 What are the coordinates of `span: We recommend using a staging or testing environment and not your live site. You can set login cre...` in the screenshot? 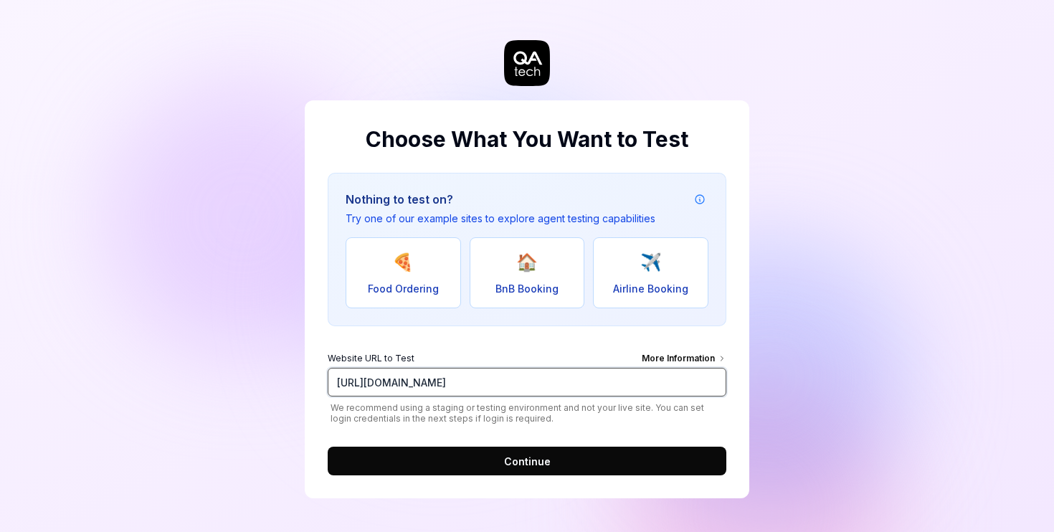 It's located at (527, 413).